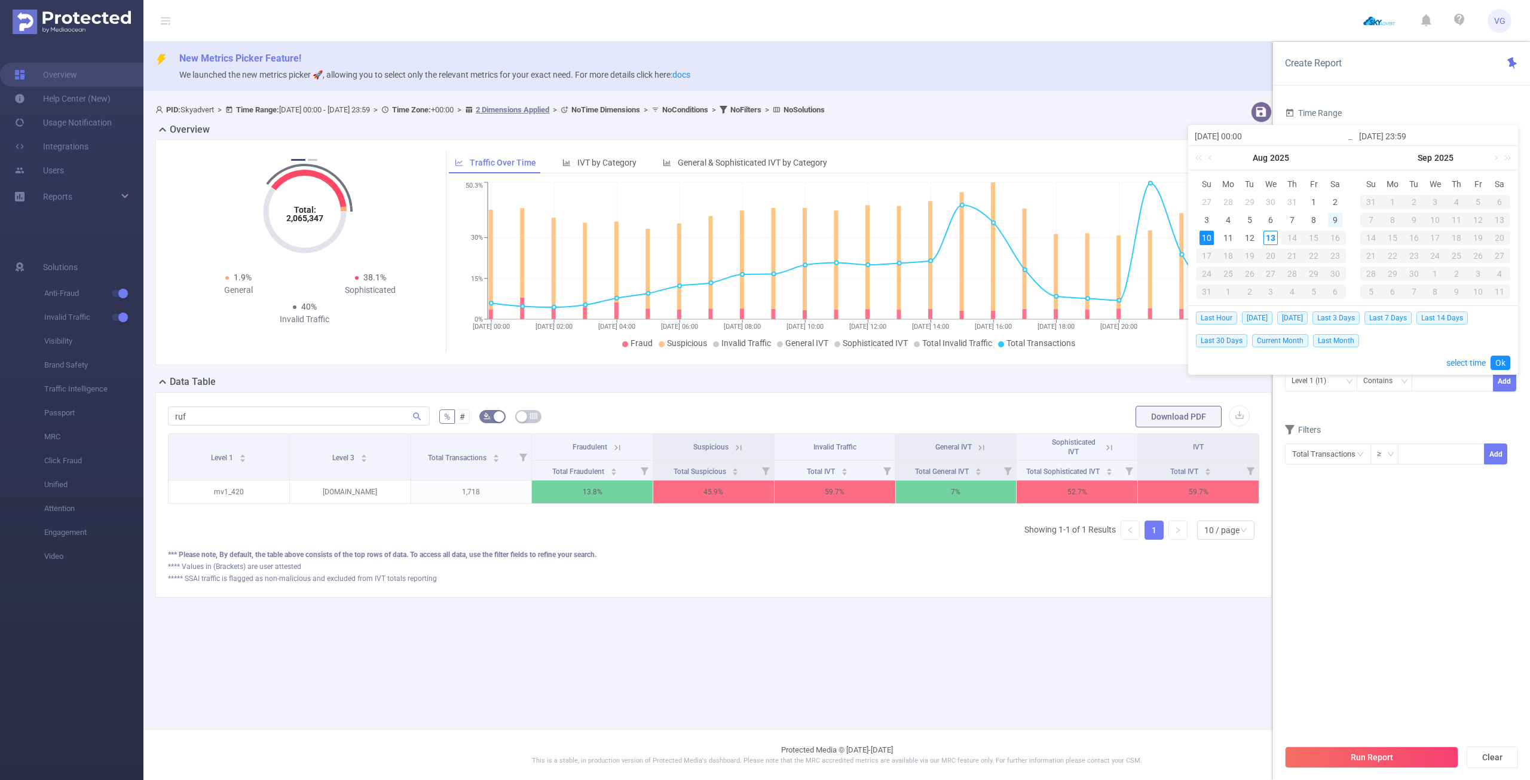  Describe the element at coordinates (243, 277) in the screenshot. I see `span: 1.9%` at that location.